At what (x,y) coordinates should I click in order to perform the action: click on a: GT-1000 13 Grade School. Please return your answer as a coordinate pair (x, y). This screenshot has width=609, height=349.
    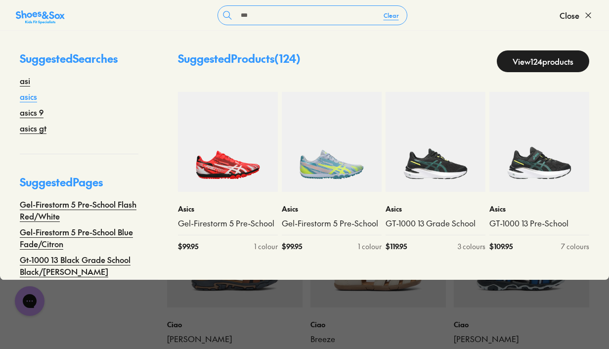
    Looking at the image, I should click on (436, 224).